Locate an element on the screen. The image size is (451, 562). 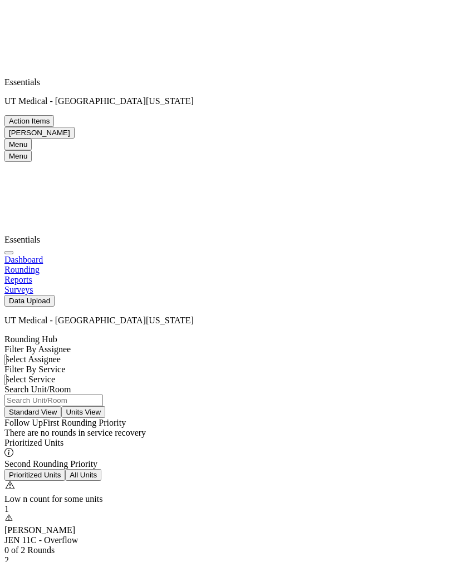
label: Search Unit/Room is located at coordinates (38, 389).